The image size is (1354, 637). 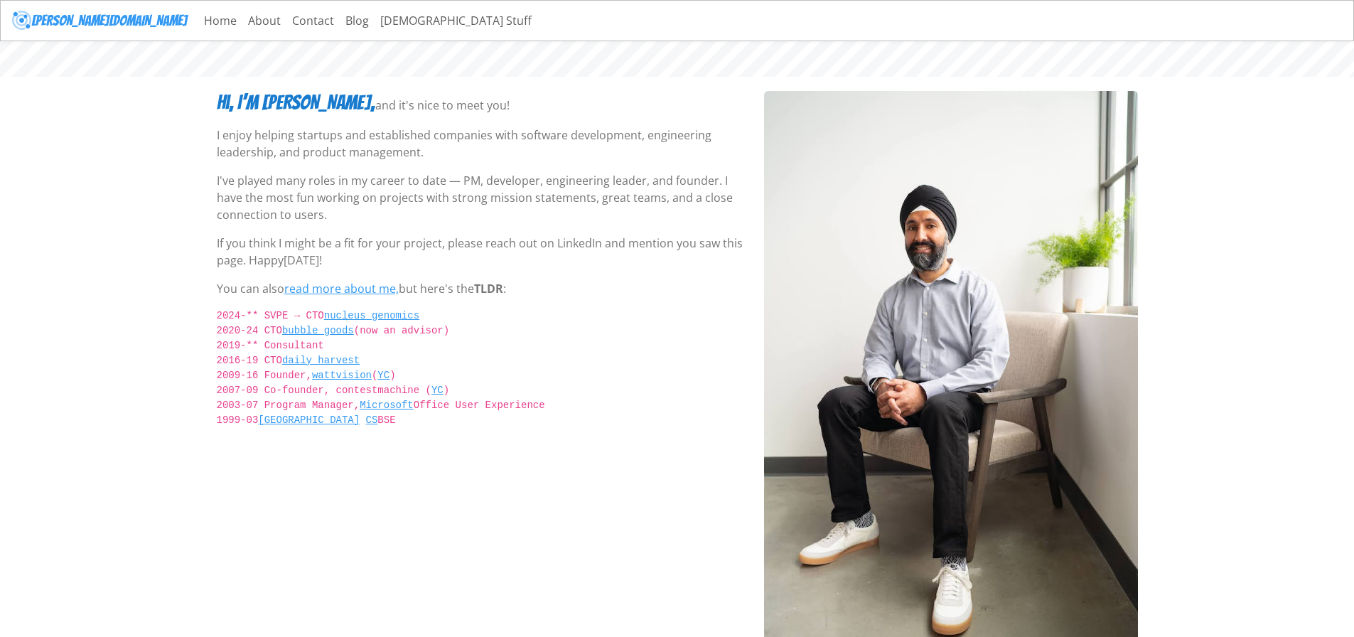 I want to click on a: wattvision, so click(x=342, y=375).